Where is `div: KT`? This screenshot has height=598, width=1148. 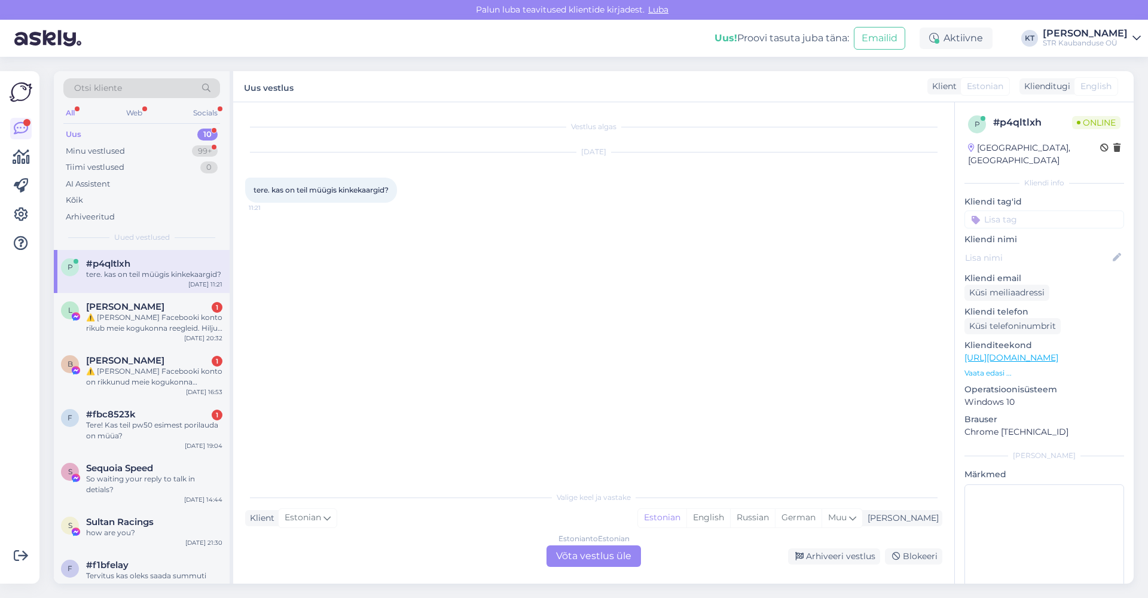
div: KT is located at coordinates (1030, 38).